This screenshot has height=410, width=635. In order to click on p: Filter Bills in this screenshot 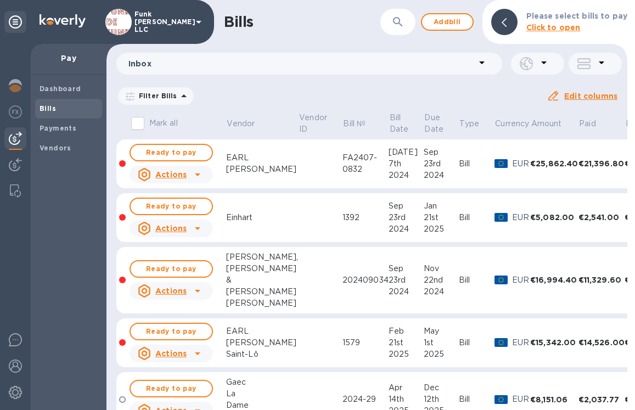, I will do `click(156, 95)`.